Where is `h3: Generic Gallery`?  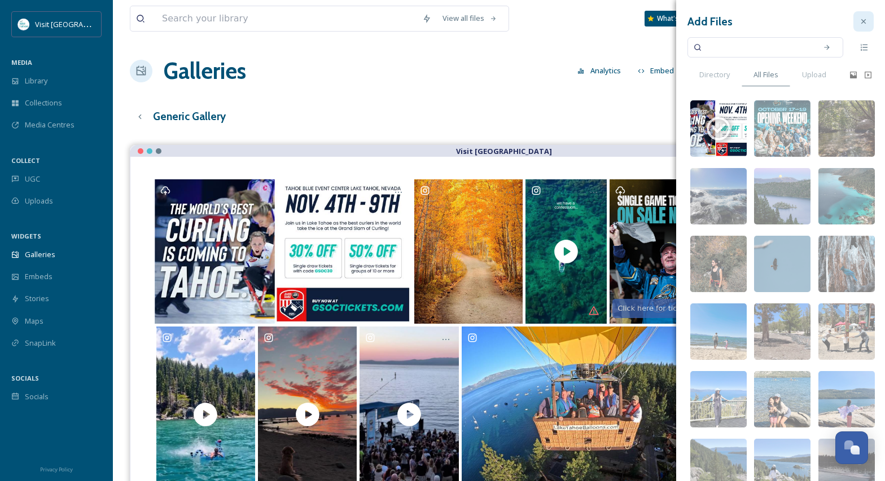
h3: Generic Gallery is located at coordinates (189, 116).